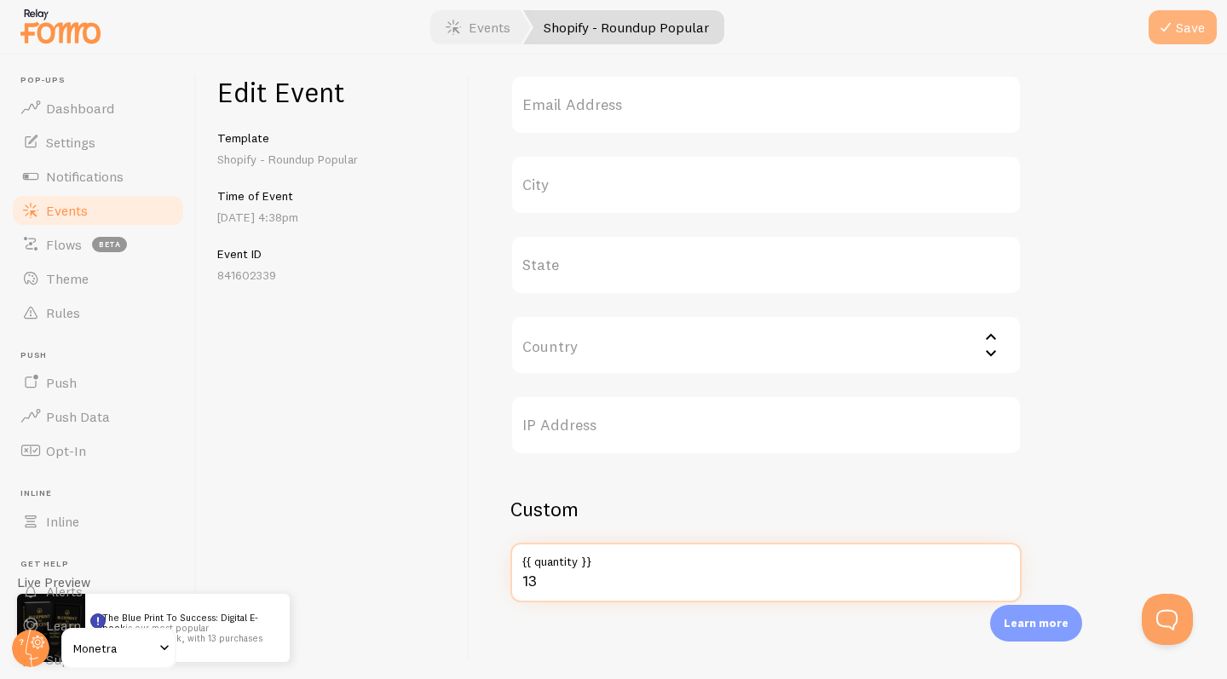  Describe the element at coordinates (98, 108) in the screenshot. I see `a: Dashboard` at that location.